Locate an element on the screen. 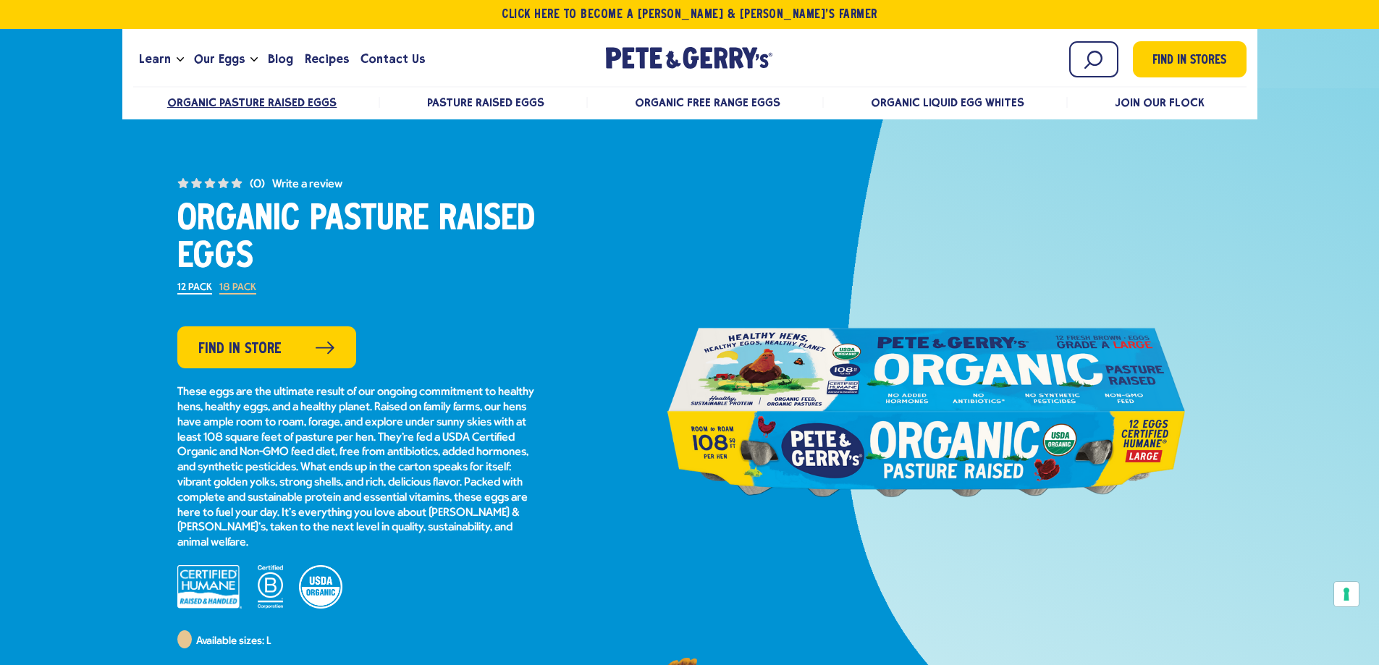 Image resolution: width=1379 pixels, height=665 pixels. button: Open the dropdown menu for Learn is located at coordinates (180, 59).